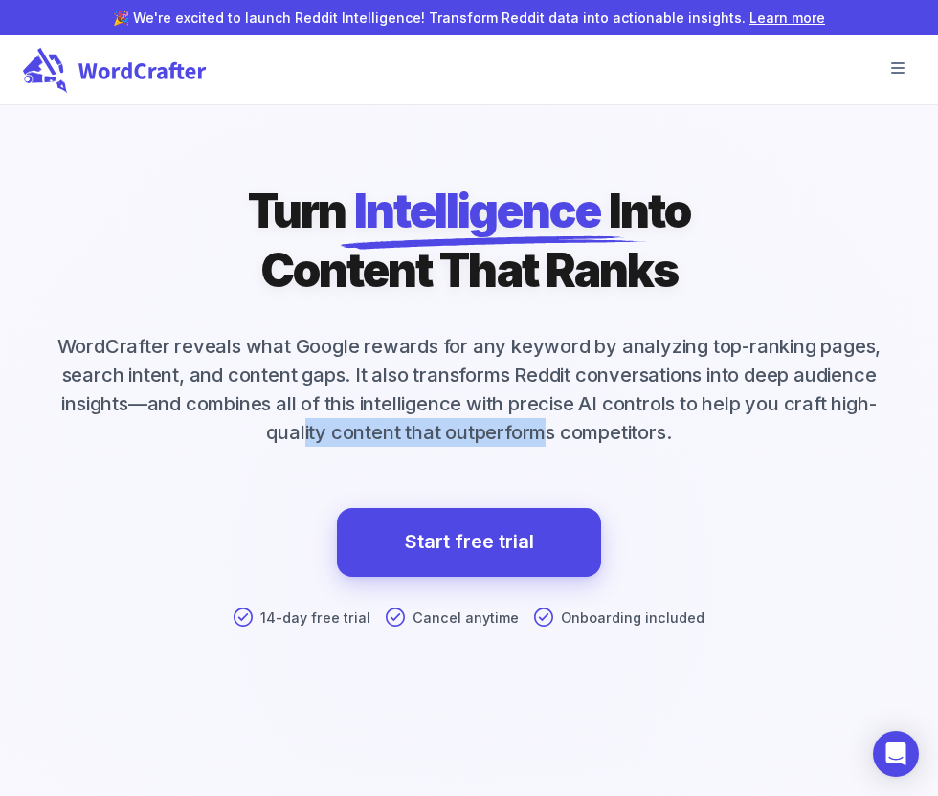 The image size is (938, 796). What do you see at coordinates (315, 618) in the screenshot?
I see `p: 14-day free trial` at bounding box center [315, 618].